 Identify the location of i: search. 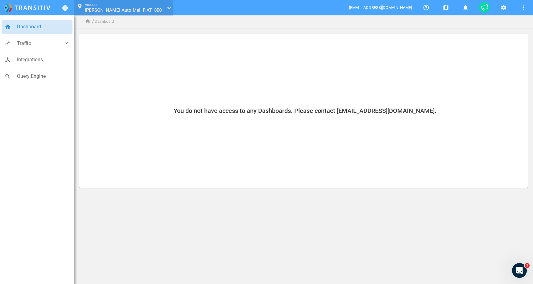
(8, 76).